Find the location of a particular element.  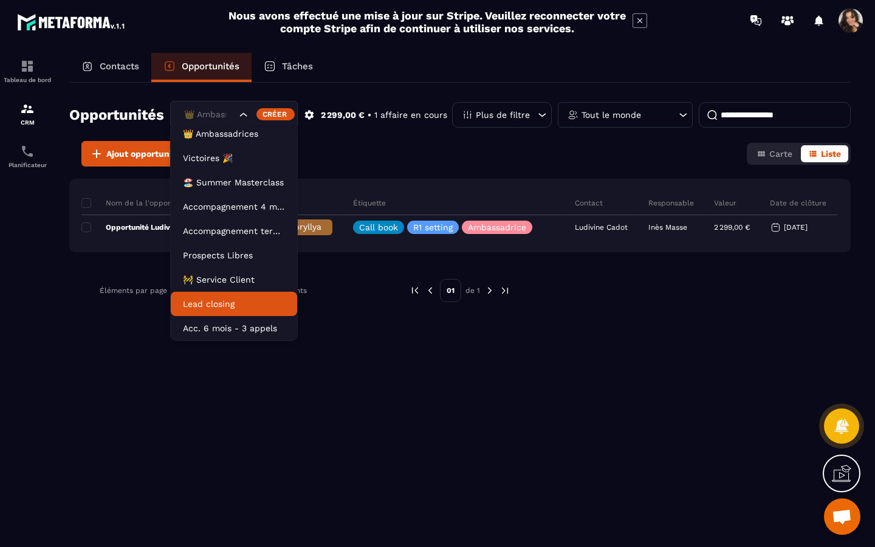

span: Ajout opportunité is located at coordinates (143, 154).